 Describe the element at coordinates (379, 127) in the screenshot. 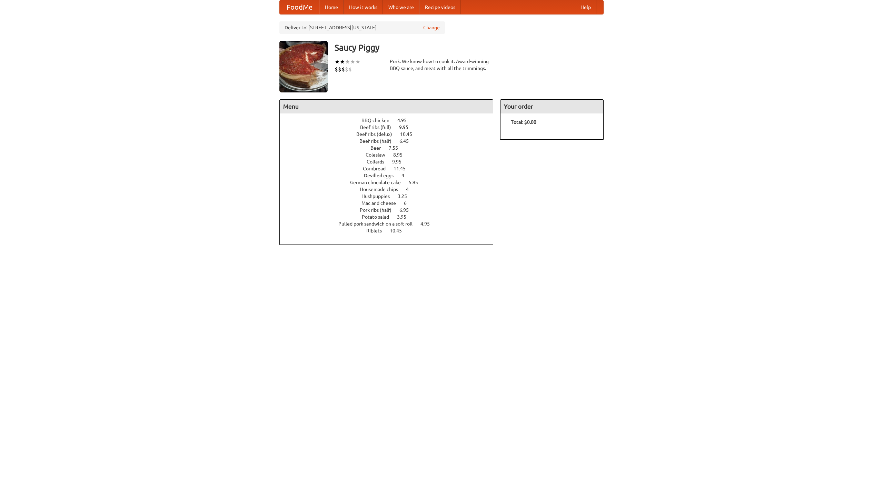

I see `span: Beef ribs (full)` at that location.